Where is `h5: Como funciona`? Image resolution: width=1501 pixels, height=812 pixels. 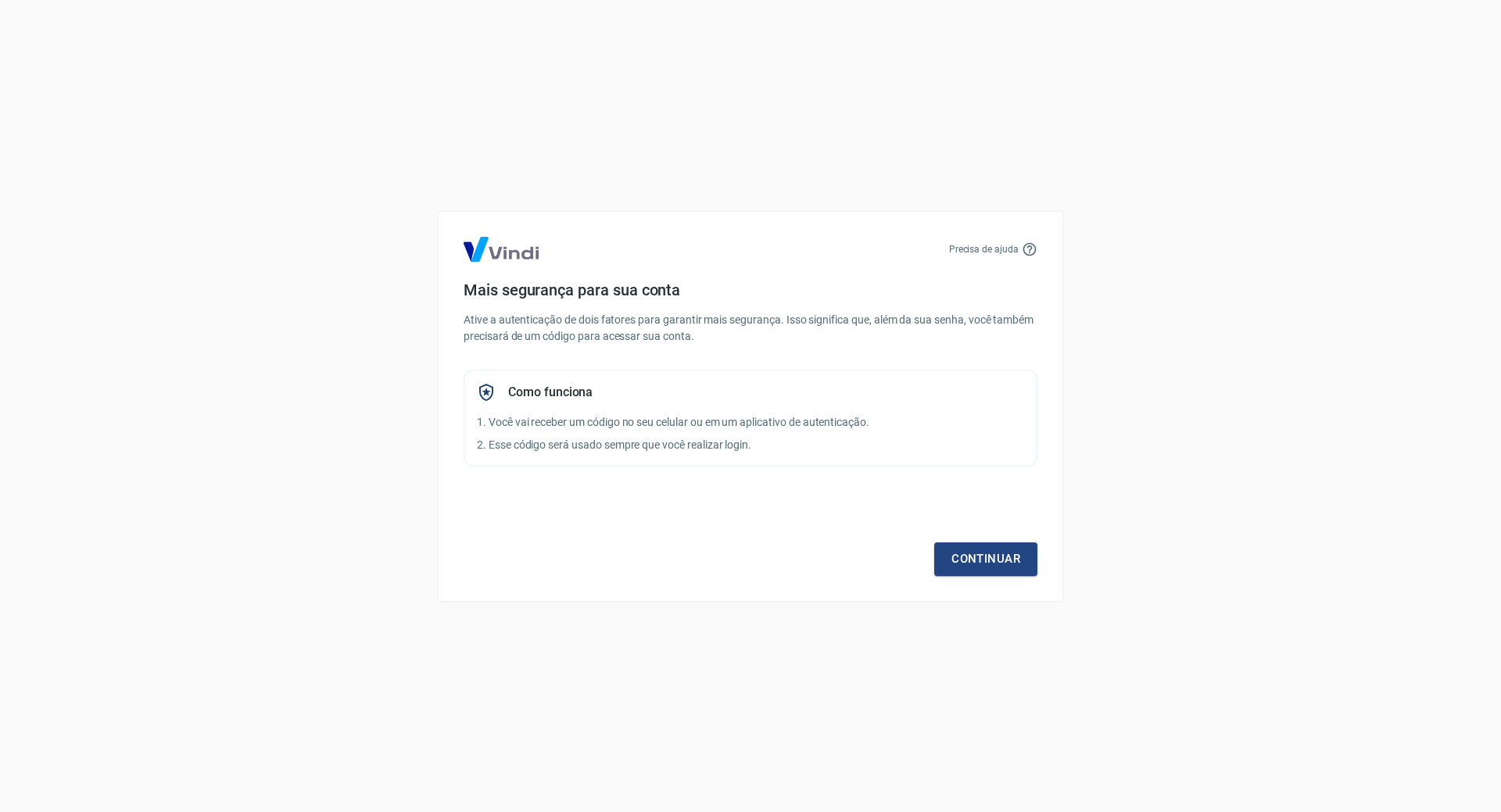 h5: Como funciona is located at coordinates (551, 392).